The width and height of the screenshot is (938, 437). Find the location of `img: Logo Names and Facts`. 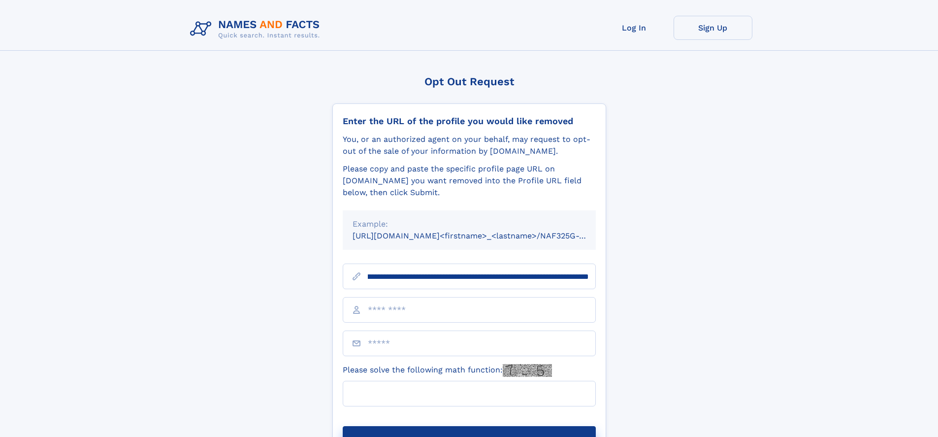

img: Logo Names and Facts is located at coordinates (257, 29).